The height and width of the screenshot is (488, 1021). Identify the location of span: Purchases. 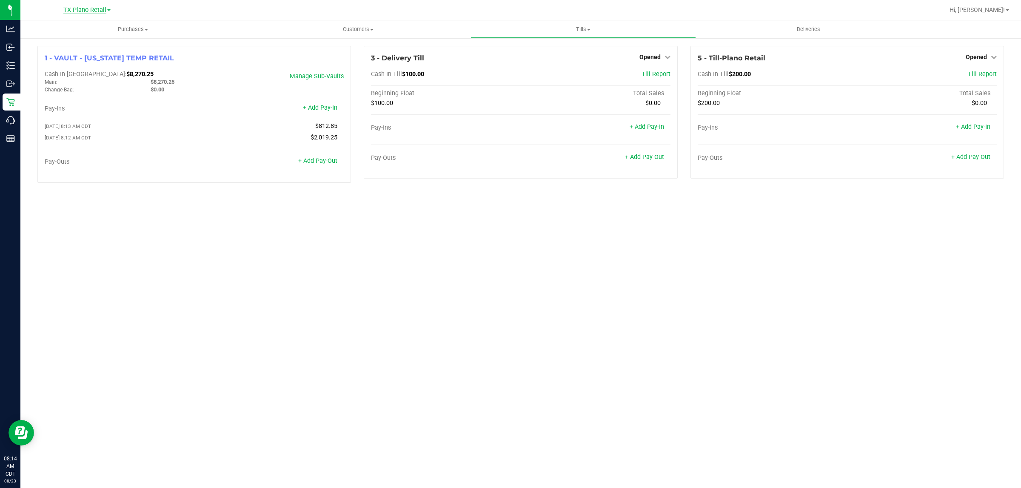
(133, 29).